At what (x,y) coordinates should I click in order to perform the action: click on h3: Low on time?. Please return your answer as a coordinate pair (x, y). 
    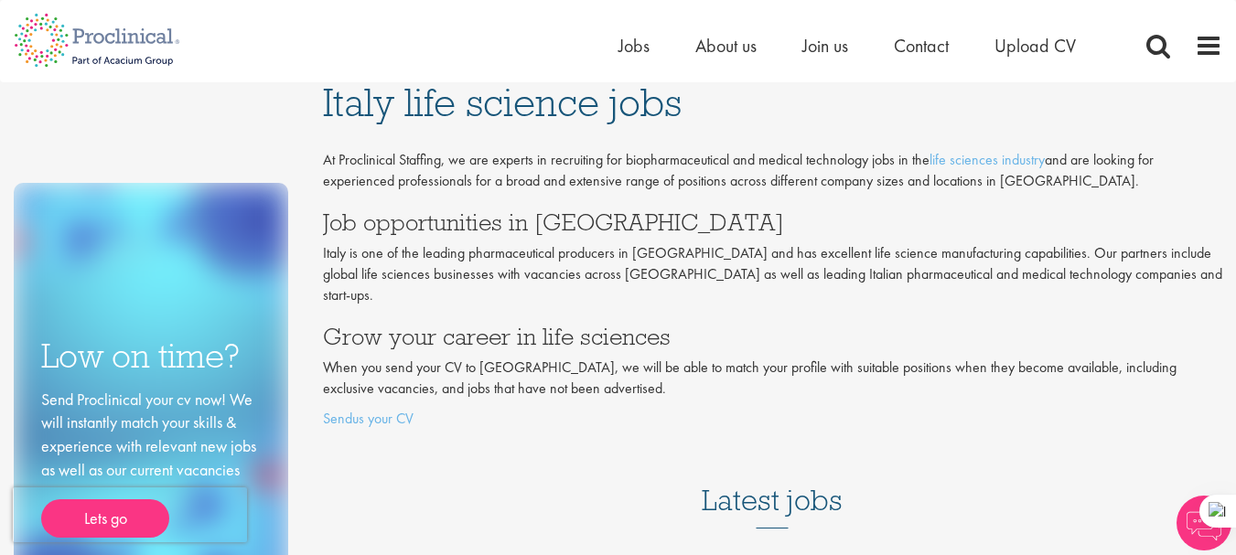
    Looking at the image, I should click on (151, 356).